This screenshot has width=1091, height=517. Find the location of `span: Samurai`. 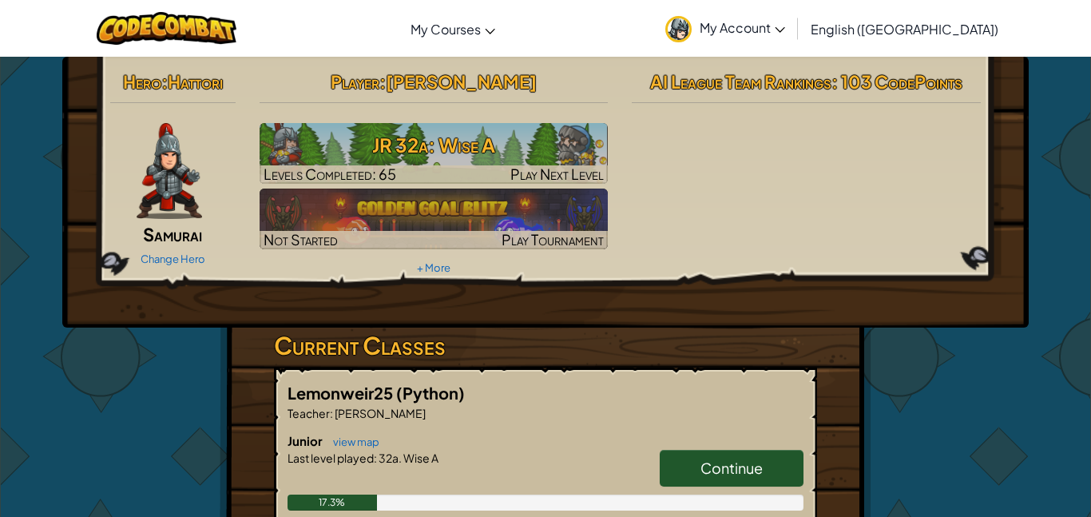

span: Samurai is located at coordinates (172, 234).